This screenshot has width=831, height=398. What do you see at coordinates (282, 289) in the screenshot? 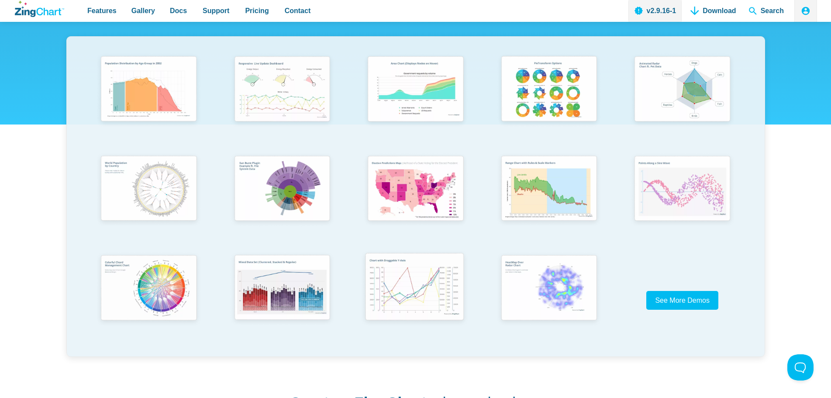
I see `img: Mixed Data Set (Clustered, Stacked, and Regular)` at bounding box center [282, 289].